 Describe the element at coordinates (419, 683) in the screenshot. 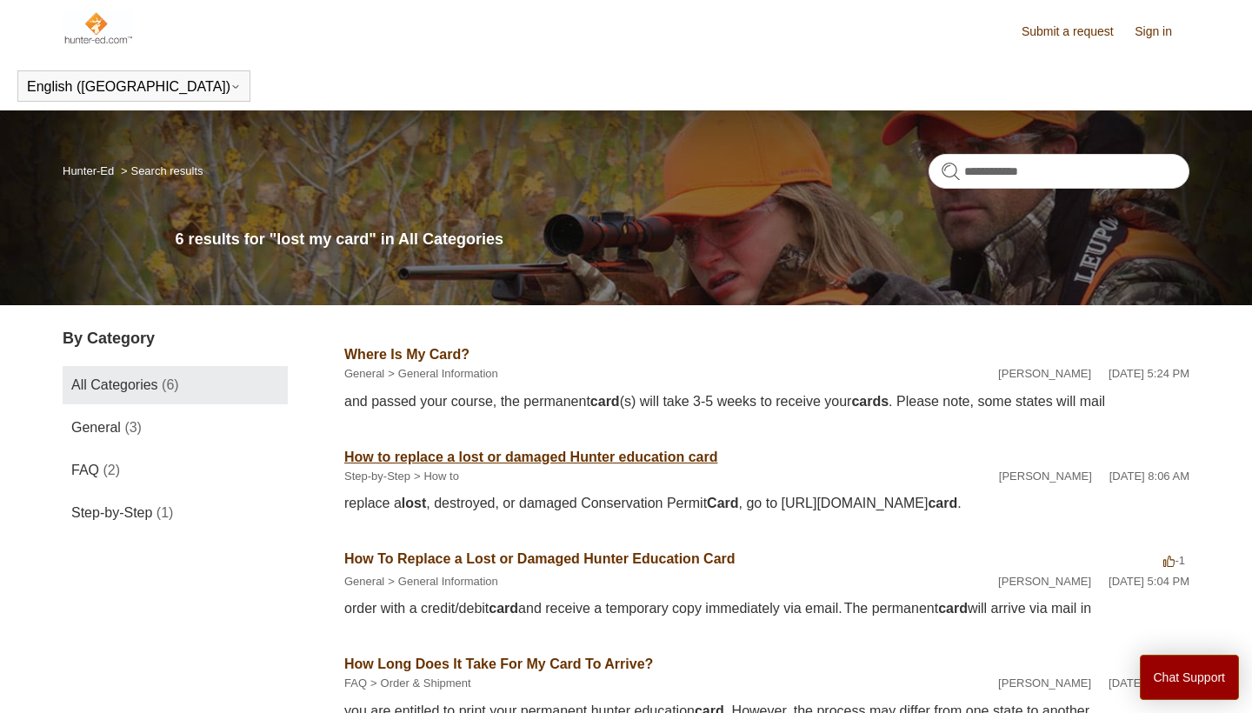

I see `li: Order & Shipment` at that location.